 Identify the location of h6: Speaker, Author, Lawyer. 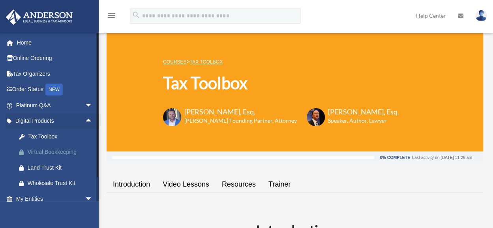
(359, 121).